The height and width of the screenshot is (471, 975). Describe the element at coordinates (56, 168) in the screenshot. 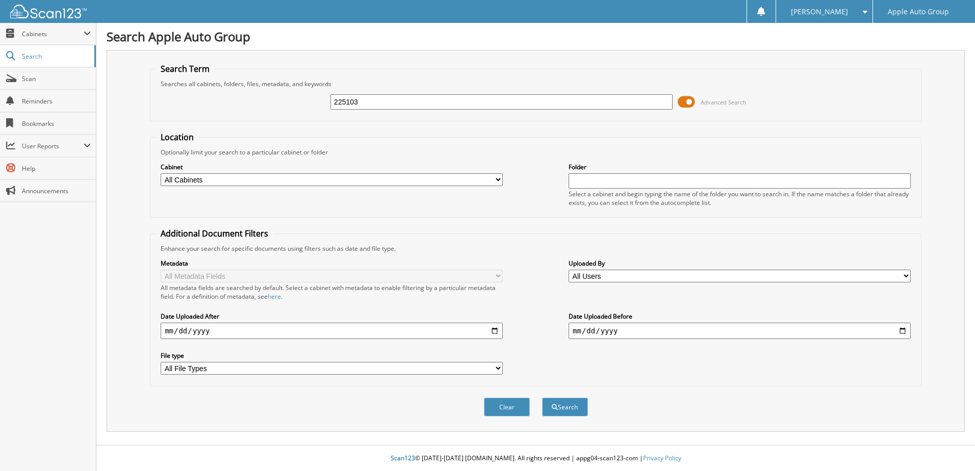

I see `span: Help` at that location.